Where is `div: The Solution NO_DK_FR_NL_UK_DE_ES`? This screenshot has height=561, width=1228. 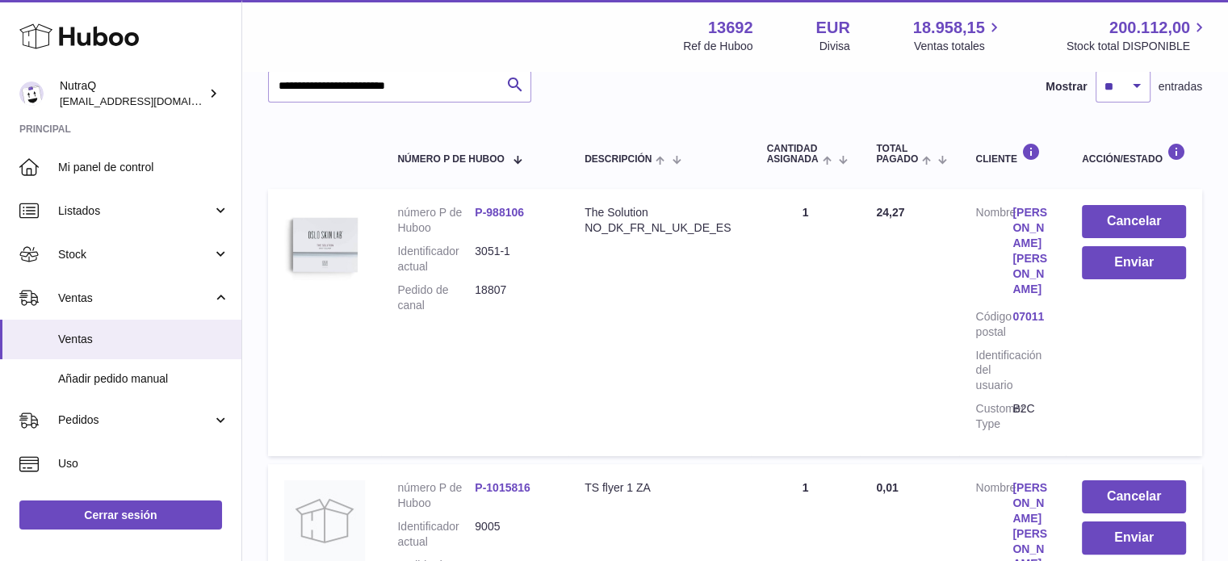
div: The Solution NO_DK_FR_NL_UK_DE_ES is located at coordinates (659, 220).